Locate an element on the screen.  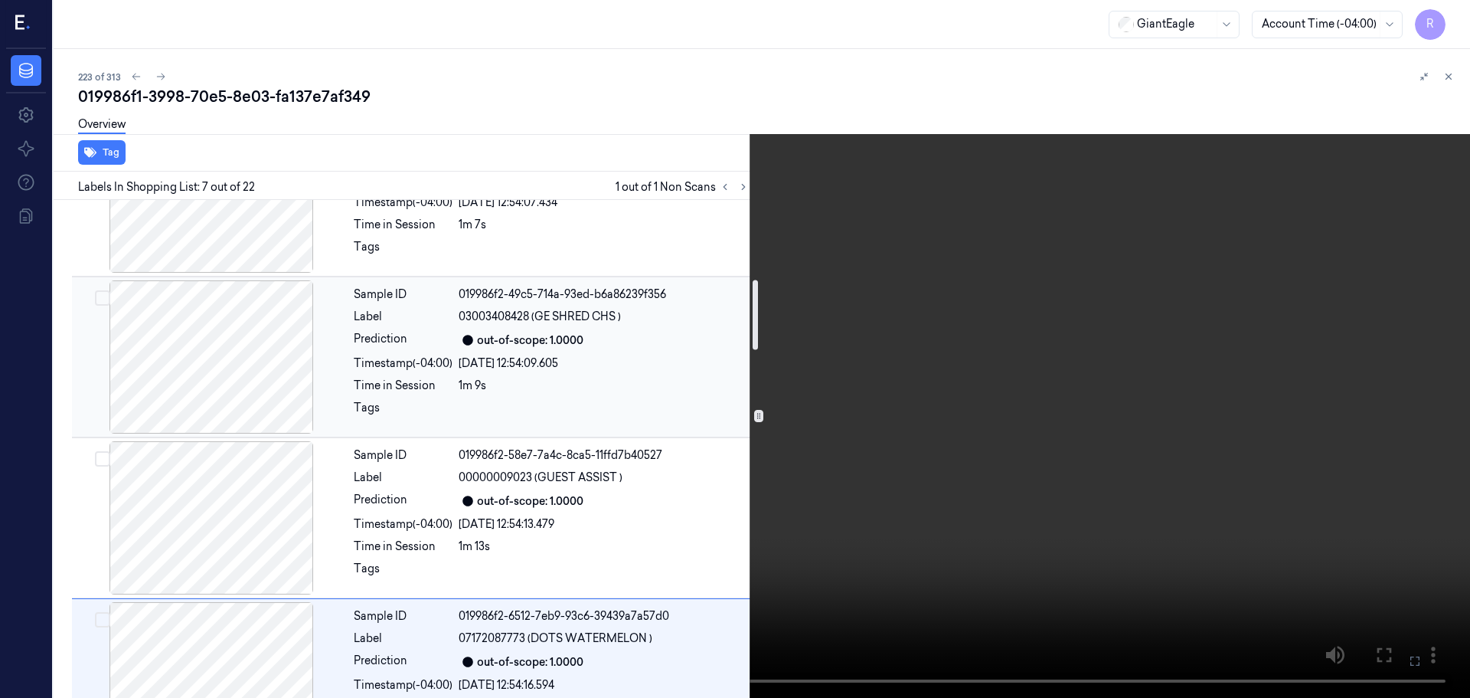
div: 019986f2-49c5-714a-93ed-b6a86239f356 is located at coordinates (604, 294).